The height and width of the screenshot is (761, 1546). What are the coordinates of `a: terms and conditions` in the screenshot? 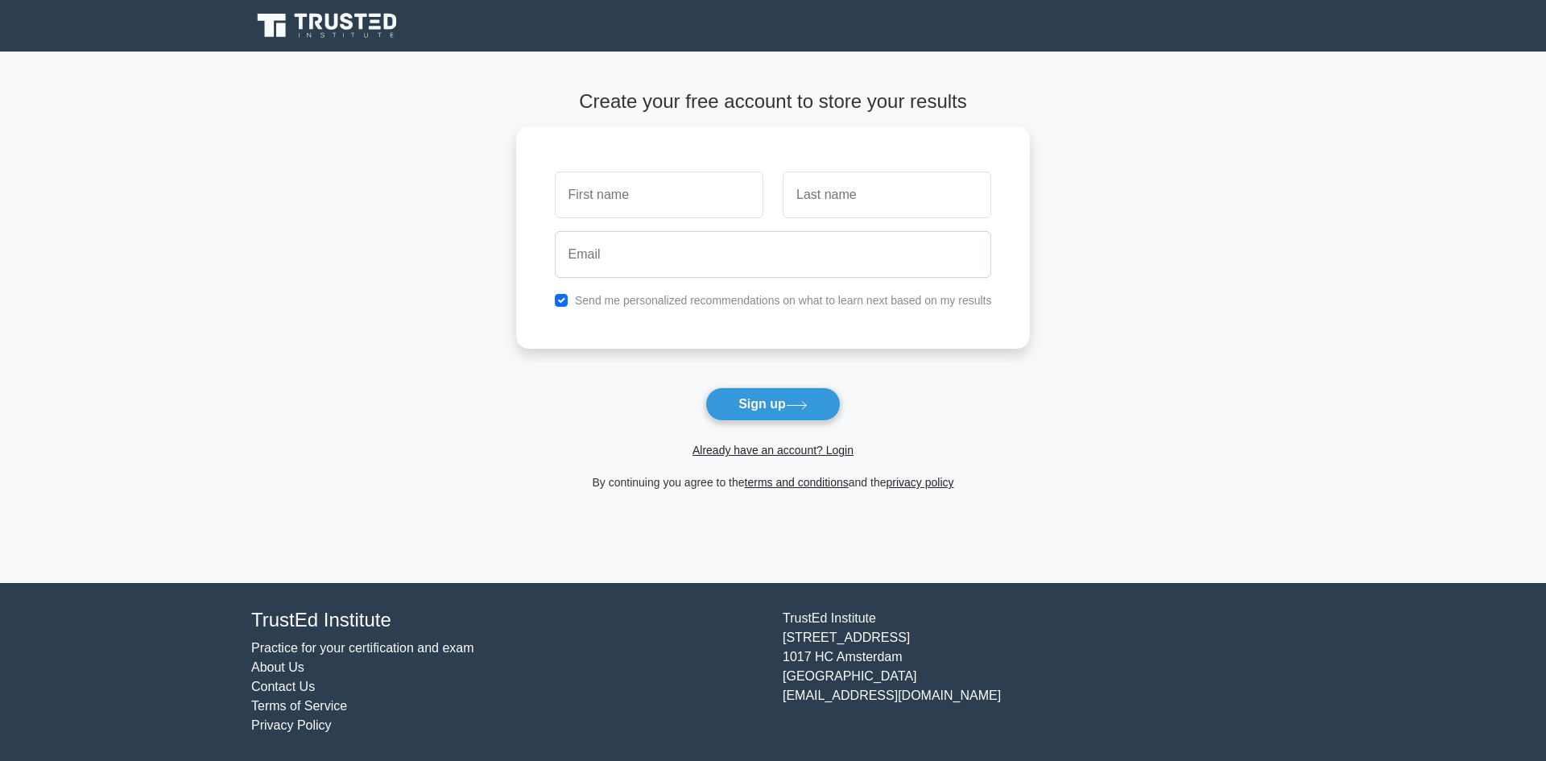 It's located at (796, 482).